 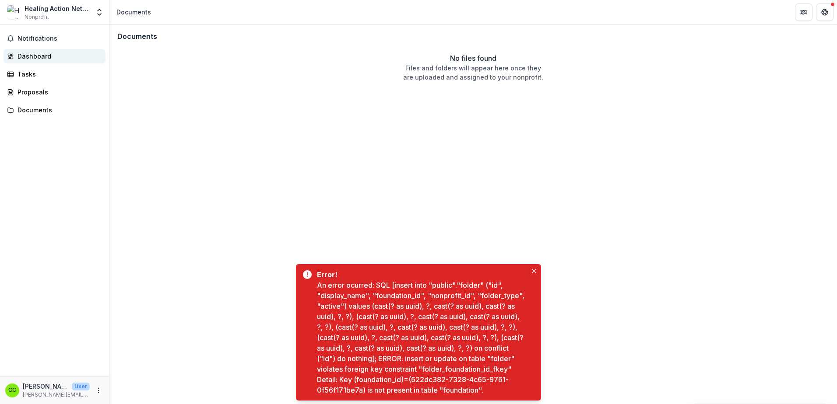 What do you see at coordinates (58, 92) in the screenshot?
I see `div: Proposals` at bounding box center [58, 92].